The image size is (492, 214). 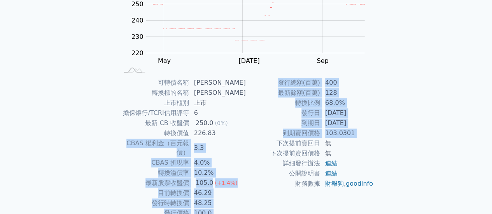 I want to click on div: 105.0, so click(x=205, y=183).